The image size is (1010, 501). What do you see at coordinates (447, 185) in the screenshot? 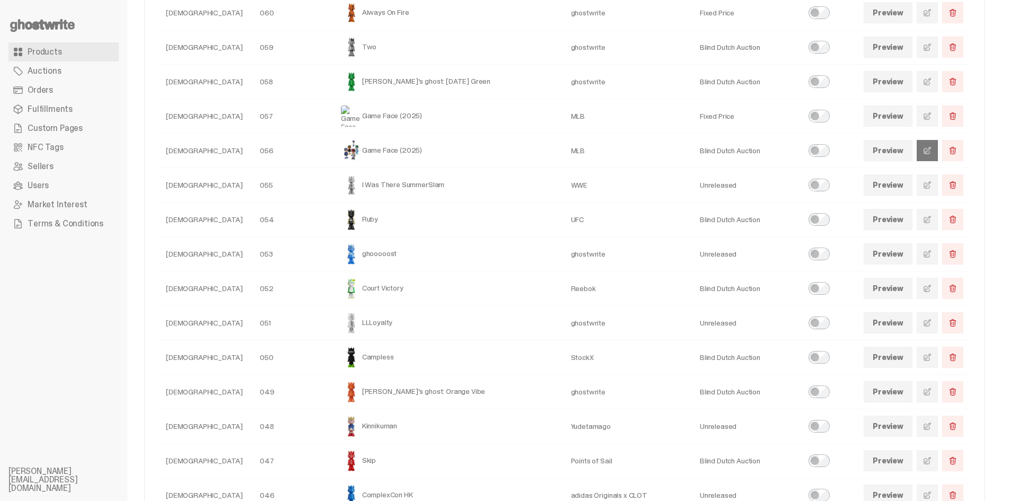
I see `td: I Was There SummerSlam` at bounding box center [447, 185].